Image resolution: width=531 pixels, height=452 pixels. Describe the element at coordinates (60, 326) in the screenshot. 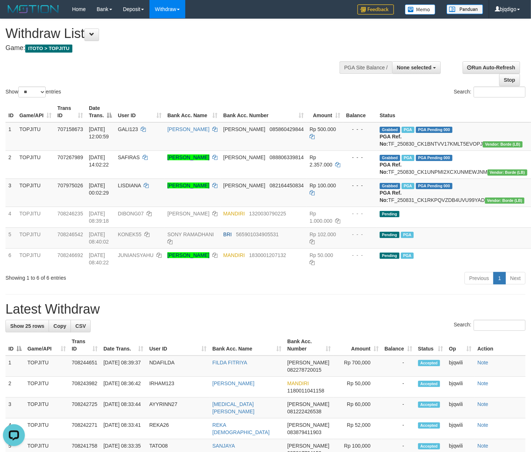

I see `span: Copy` at that location.